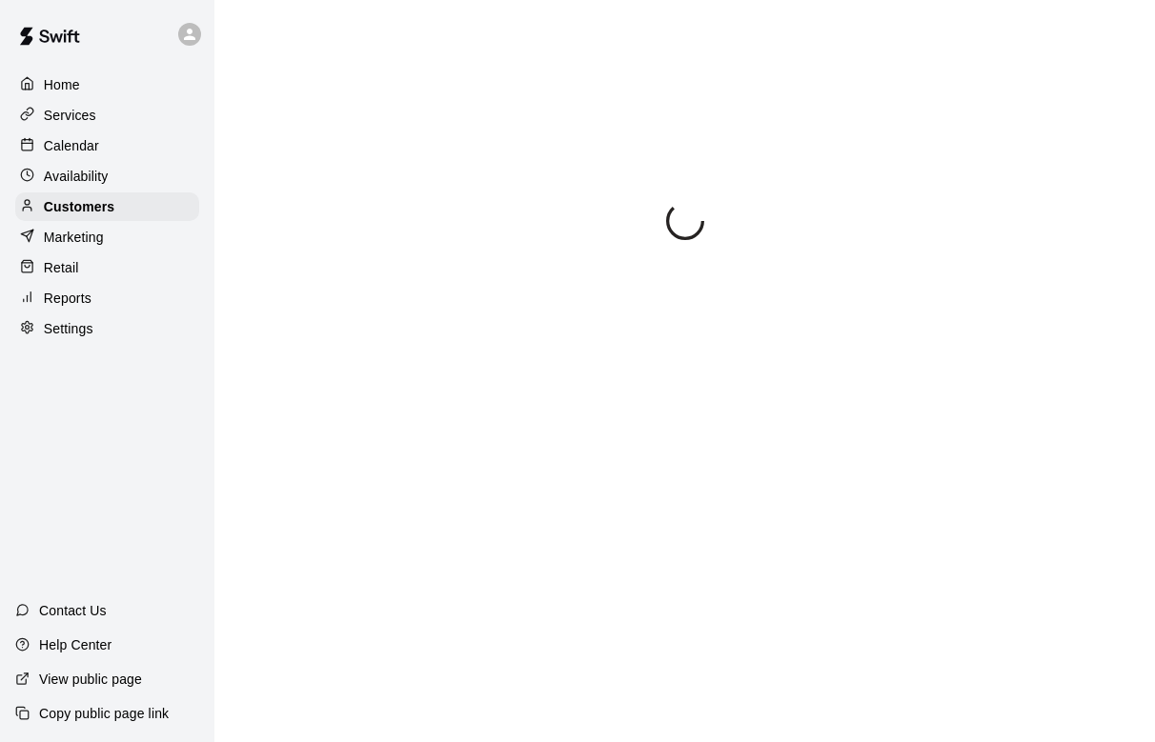 This screenshot has width=1155, height=742. What do you see at coordinates (107, 115) in the screenshot?
I see `a: Services` at bounding box center [107, 115].